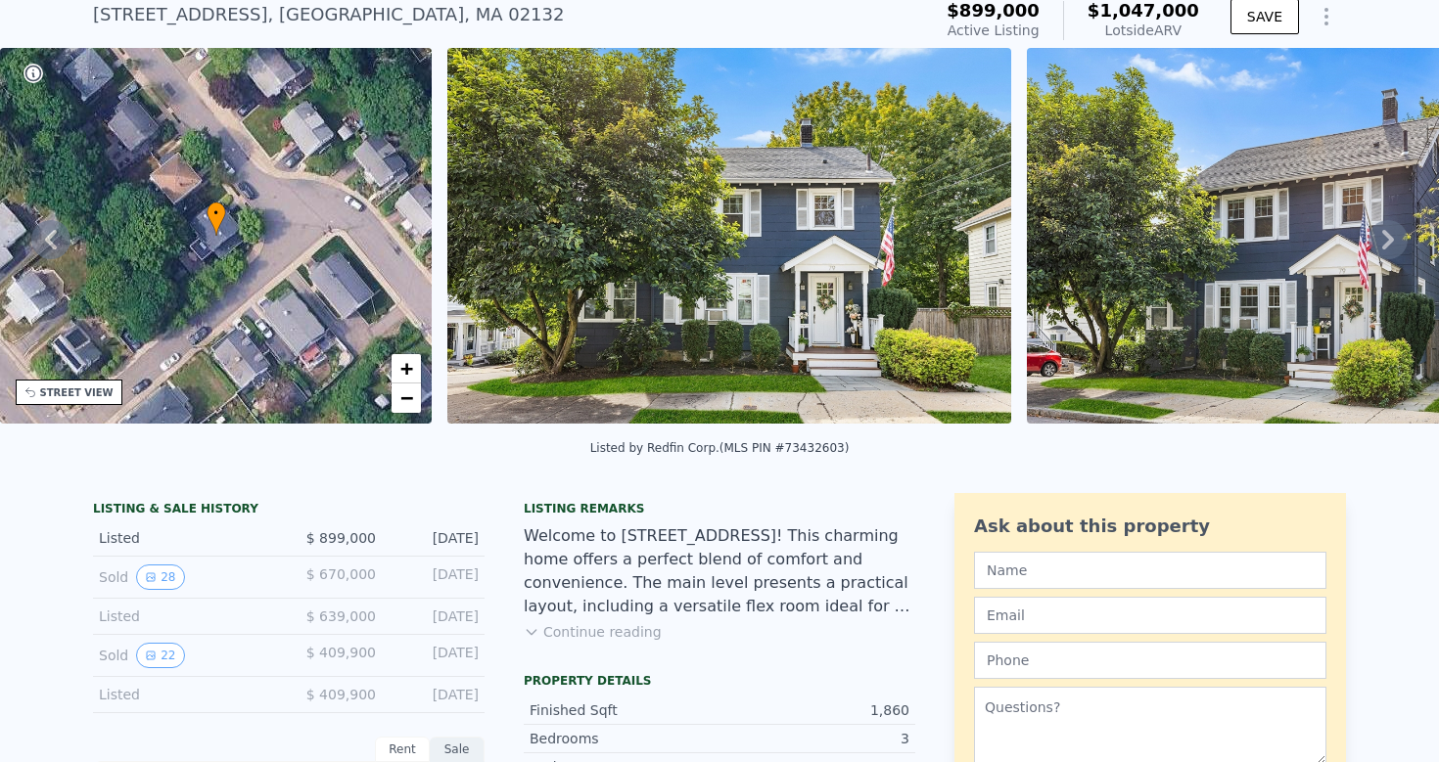 The image size is (1439, 762). Describe the element at coordinates (341, 617) in the screenshot. I see `span: $ 639,000` at that location.